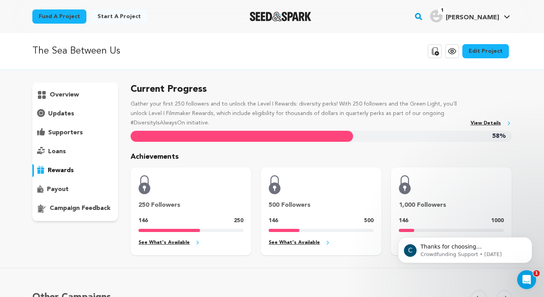  What do you see at coordinates (470, 15) in the screenshot?
I see `a: Garrick Z.'s Profile` at bounding box center [470, 15].